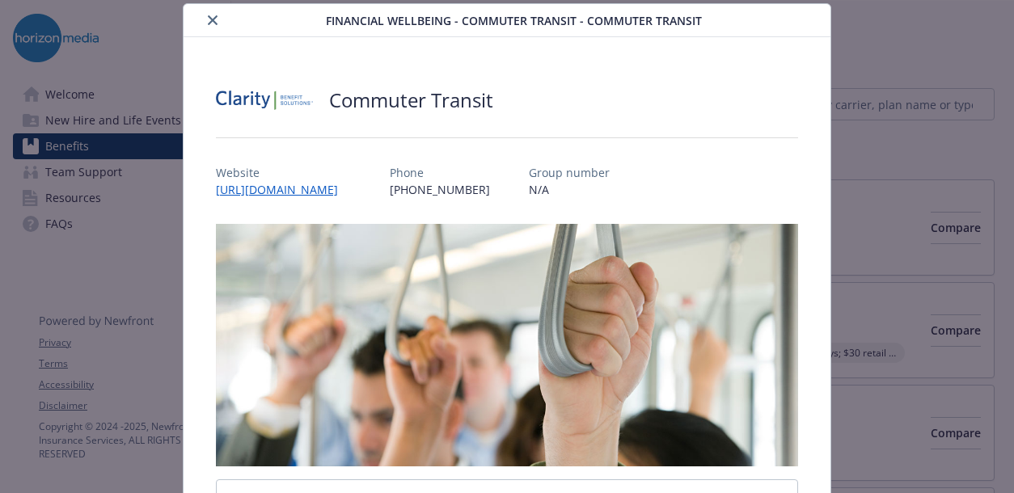 The width and height of the screenshot is (1014, 493). Describe the element at coordinates (569, 172) in the screenshot. I see `p: Group number` at that location.